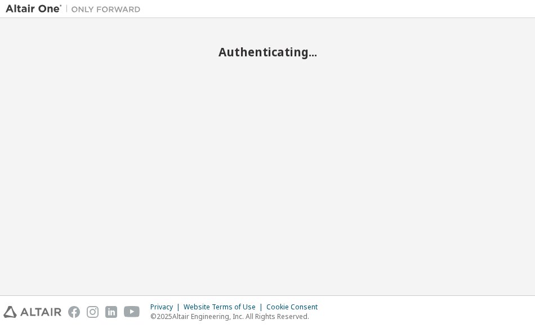 The width and height of the screenshot is (535, 328). I want to click on img: Altair One, so click(76, 9).